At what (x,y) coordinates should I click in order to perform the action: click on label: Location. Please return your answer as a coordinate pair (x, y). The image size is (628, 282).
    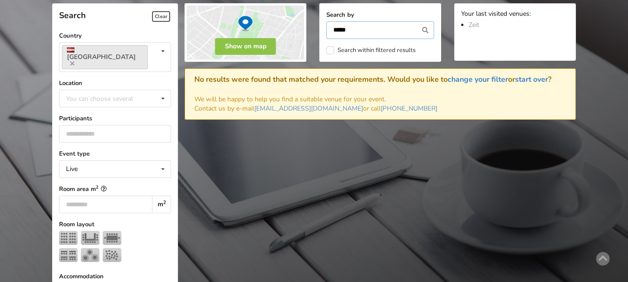
    Looking at the image, I should click on (115, 83).